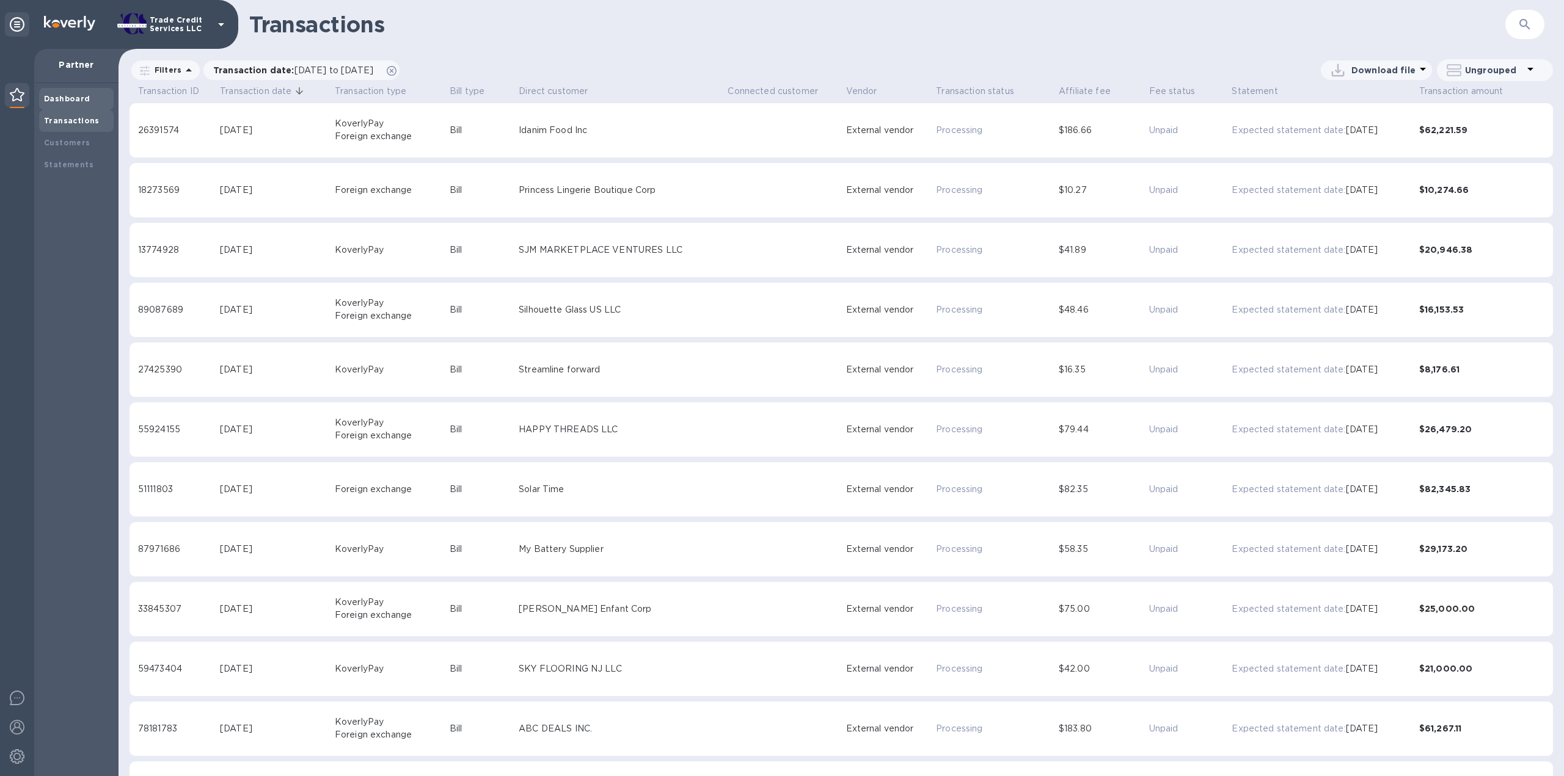 The width and height of the screenshot is (1564, 776). Describe the element at coordinates (773, 91) in the screenshot. I see `span: Connected customer` at that location.